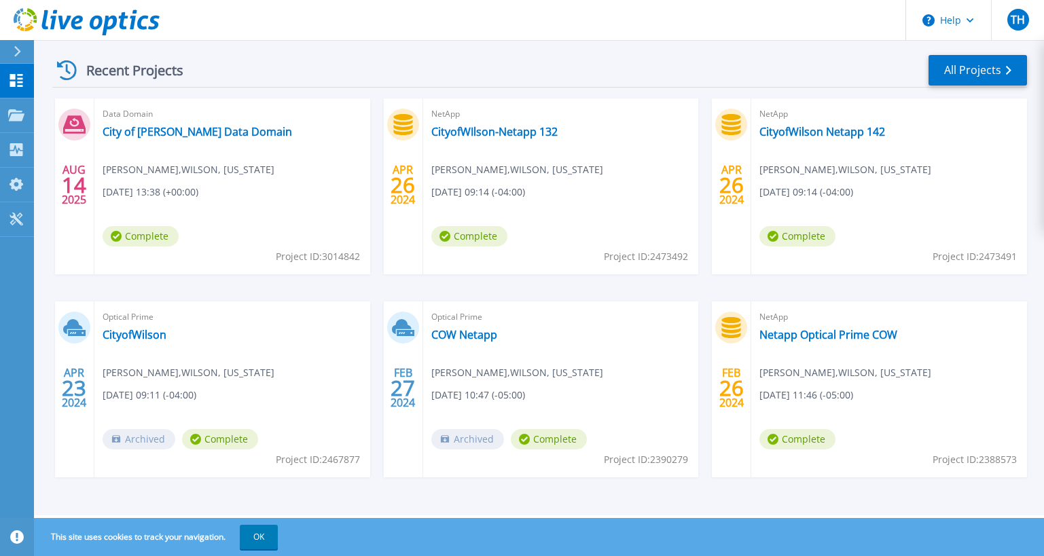 The width and height of the screenshot is (1044, 556). I want to click on span: Project ID: 2388573, so click(974, 460).